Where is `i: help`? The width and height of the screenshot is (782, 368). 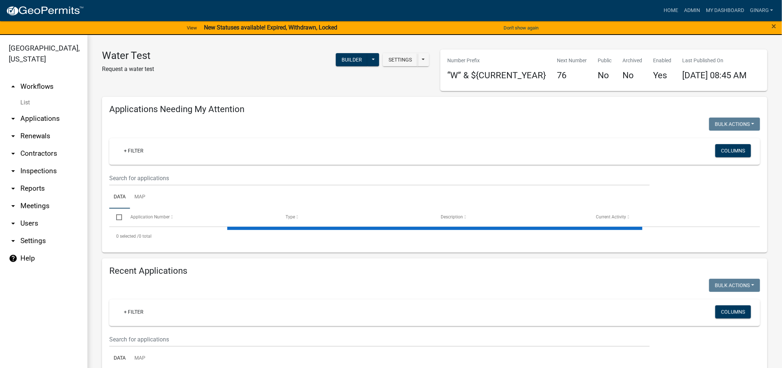 i: help is located at coordinates (13, 259).